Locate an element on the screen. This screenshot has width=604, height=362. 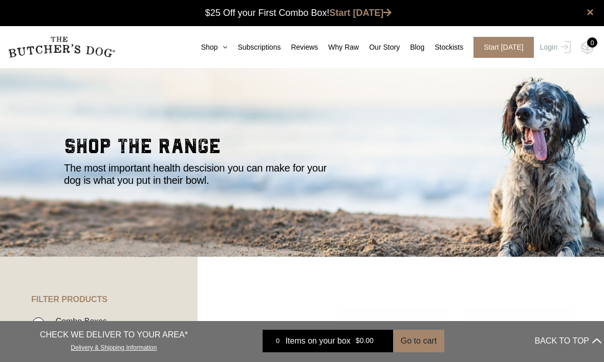
a: close is located at coordinates (591, 12).